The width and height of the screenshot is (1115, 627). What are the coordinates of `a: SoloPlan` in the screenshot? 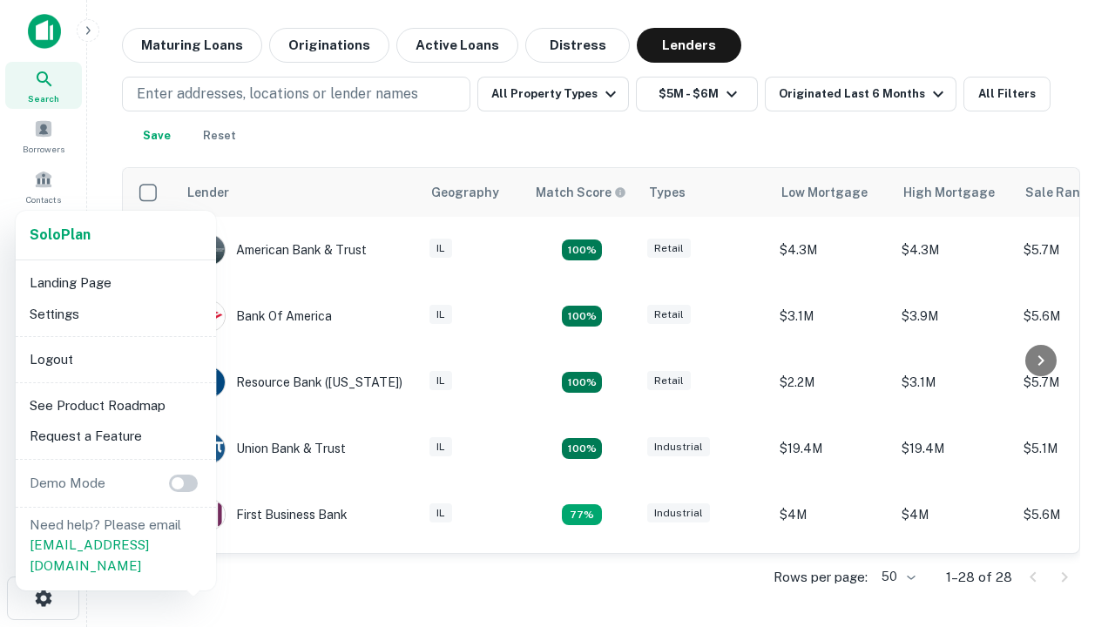 It's located at (60, 235).